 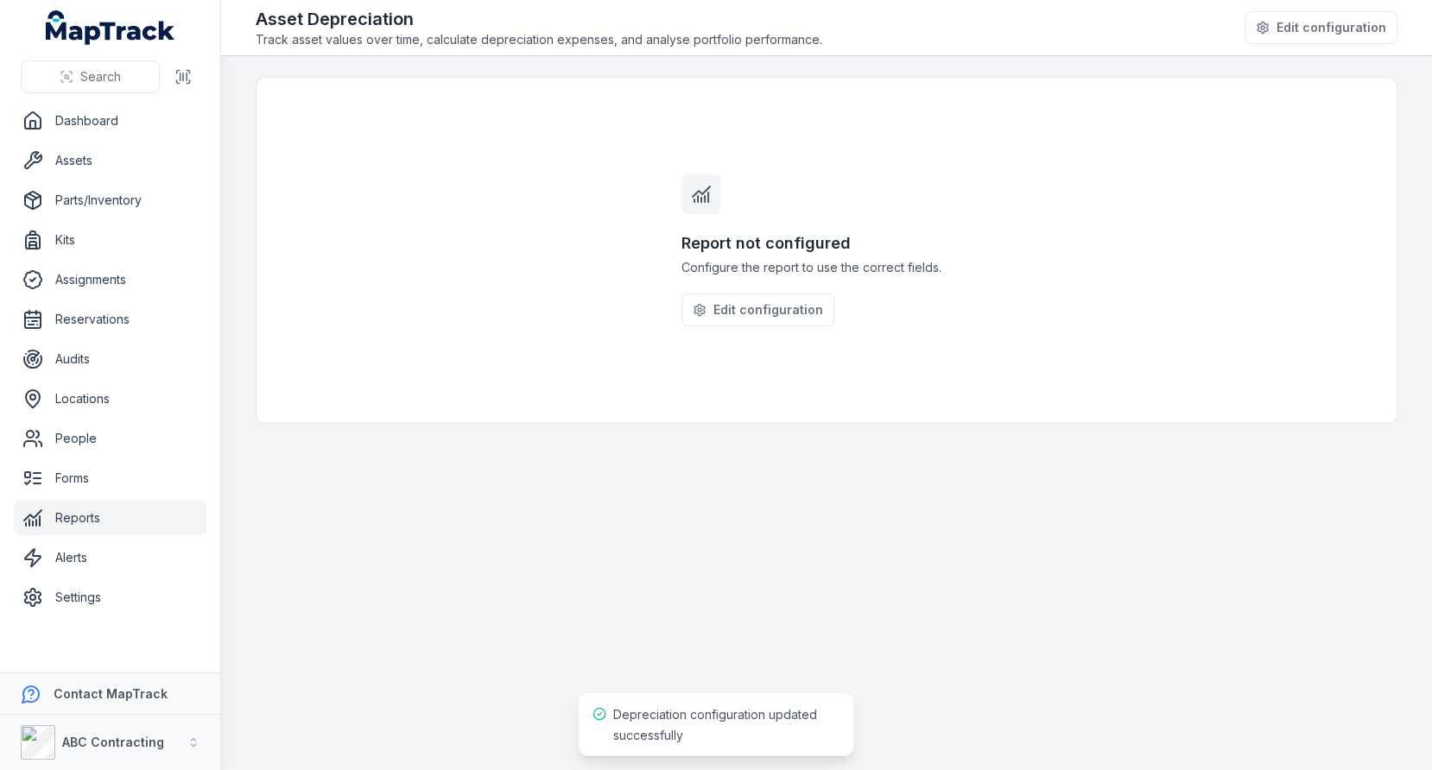 What do you see at coordinates (111, 693) in the screenshot?
I see `strong: Contact MapTrack` at bounding box center [111, 693].